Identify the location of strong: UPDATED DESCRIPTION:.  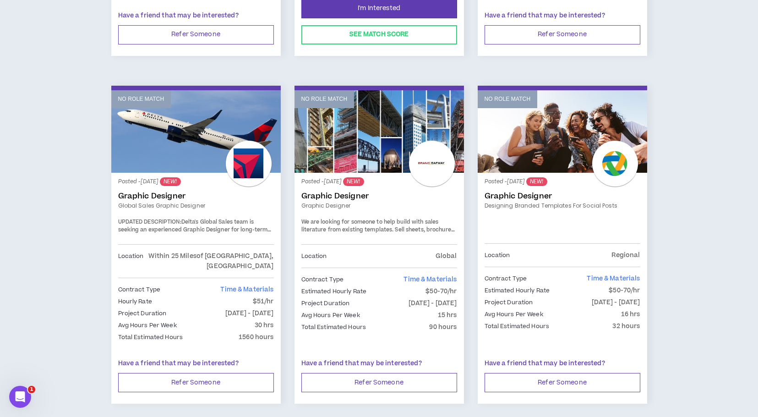
(150, 222).